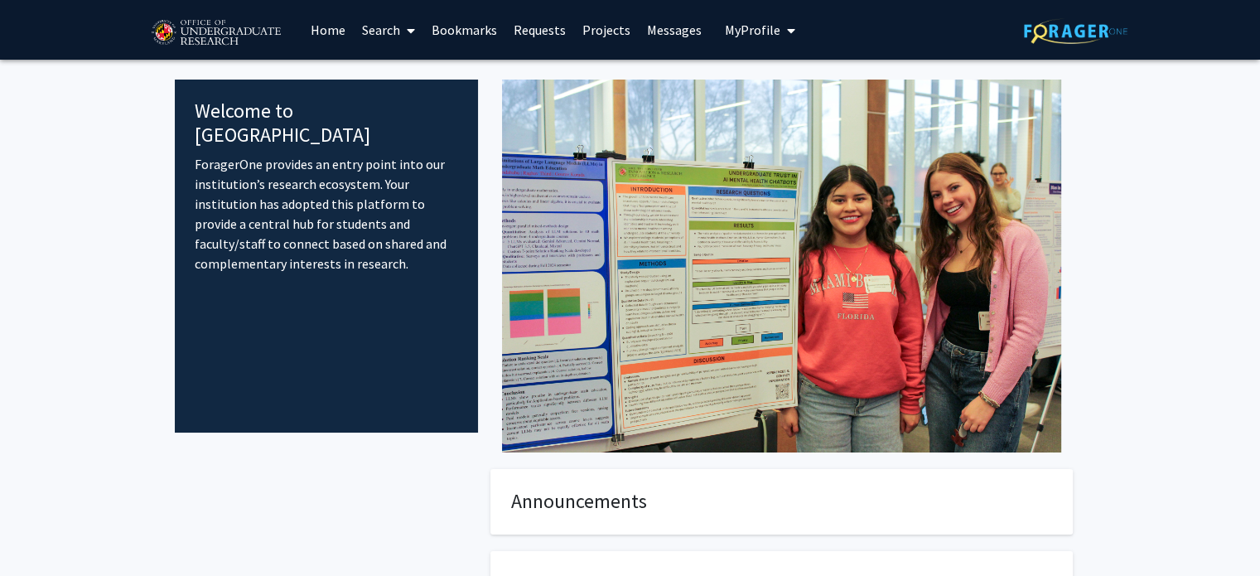  What do you see at coordinates (781, 266) in the screenshot?
I see `img: Cover Image` at bounding box center [781, 266].